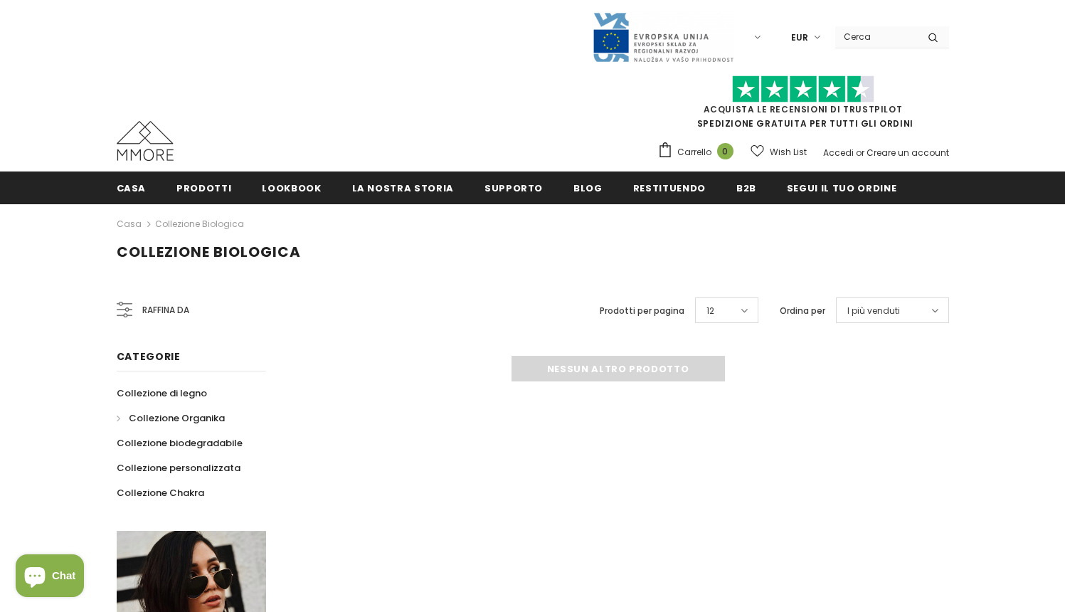 This screenshot has height=612, width=1065. I want to click on a: Creare un account, so click(908, 152).